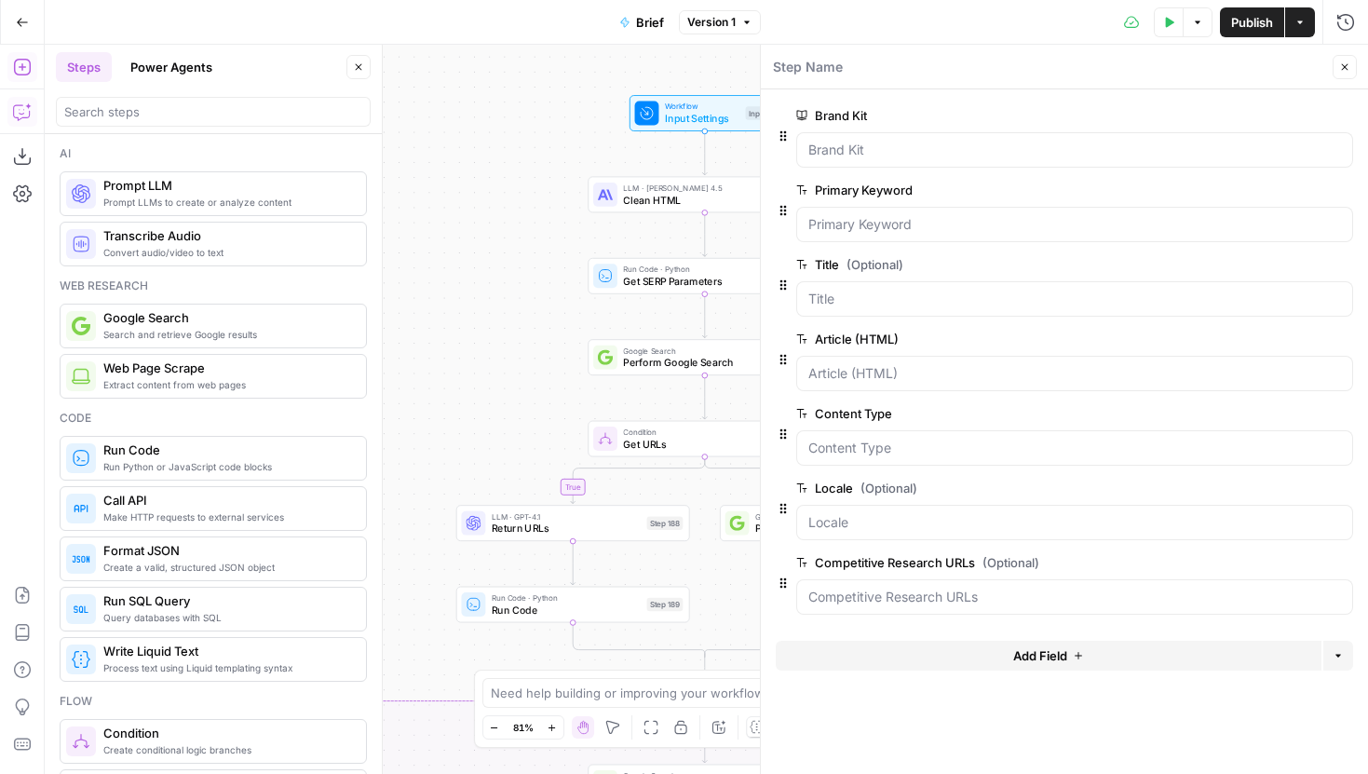 The image size is (1368, 774). I want to click on div: Step 188, so click(664, 523).